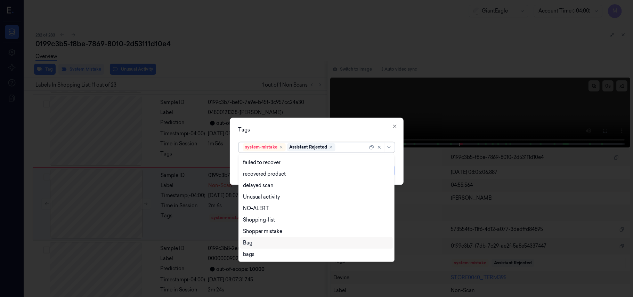  I want to click on div: Remove ,Assistant Rejected, so click(331, 147).